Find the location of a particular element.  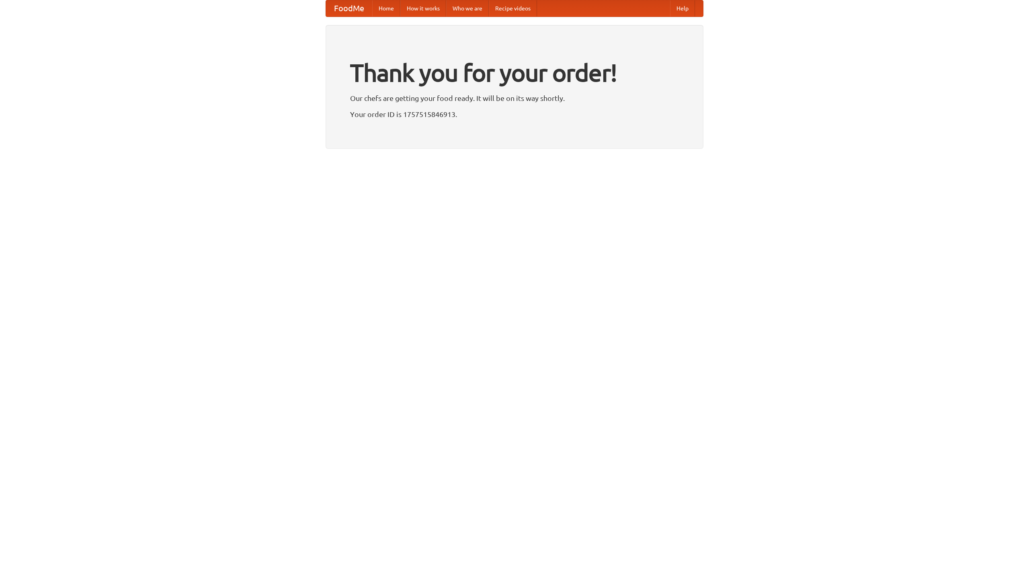

p: Our chefs are getting your food ready. It will be on its way shortly. is located at coordinates (514, 98).